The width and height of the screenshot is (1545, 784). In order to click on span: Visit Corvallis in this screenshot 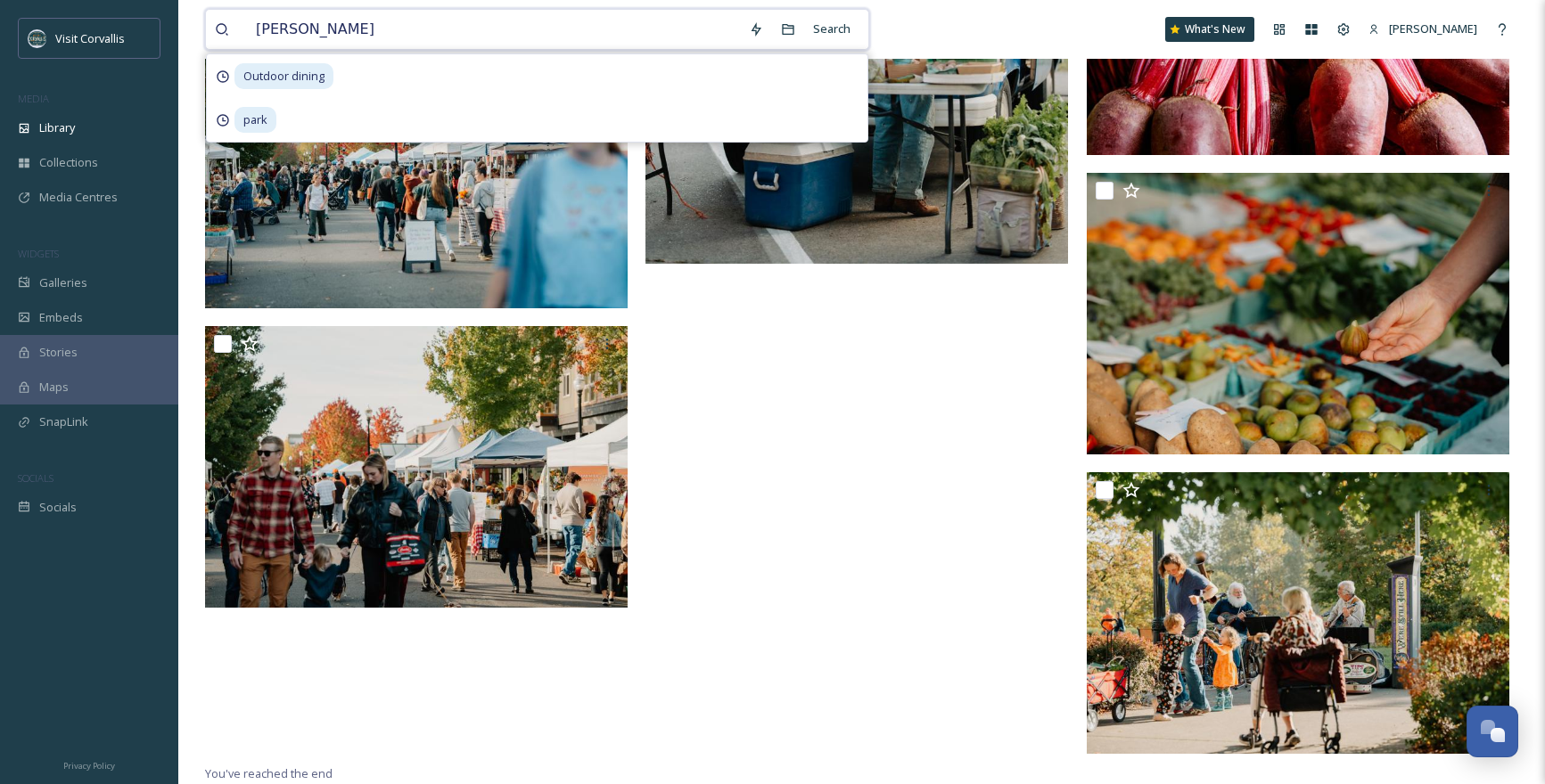, I will do `click(90, 38)`.